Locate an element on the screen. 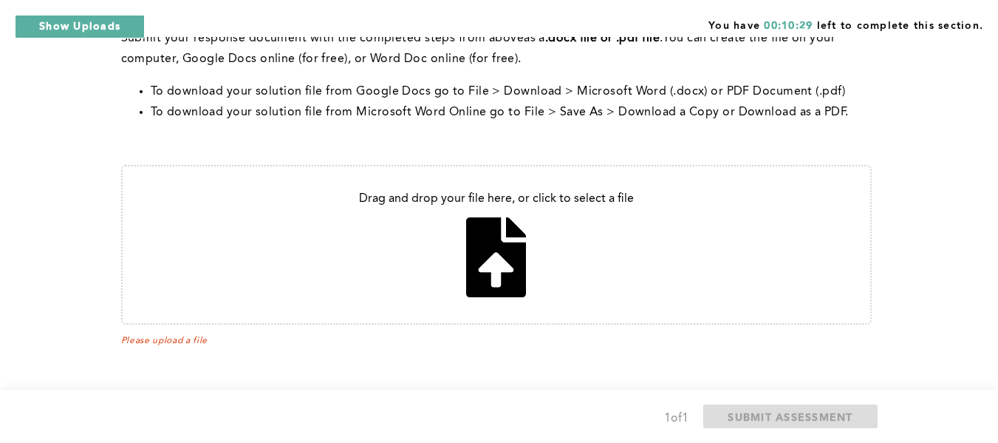  div: 1 of 1 is located at coordinates (676, 418).